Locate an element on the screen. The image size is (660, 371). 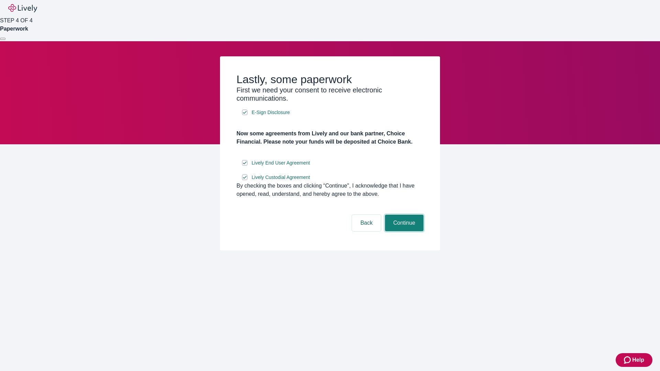
span: Help is located at coordinates (638, 360).